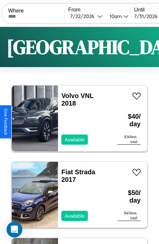 The image size is (159, 244). Describe the element at coordinates (86, 16) in the screenshot. I see `button: 7/22/2026` at that location.